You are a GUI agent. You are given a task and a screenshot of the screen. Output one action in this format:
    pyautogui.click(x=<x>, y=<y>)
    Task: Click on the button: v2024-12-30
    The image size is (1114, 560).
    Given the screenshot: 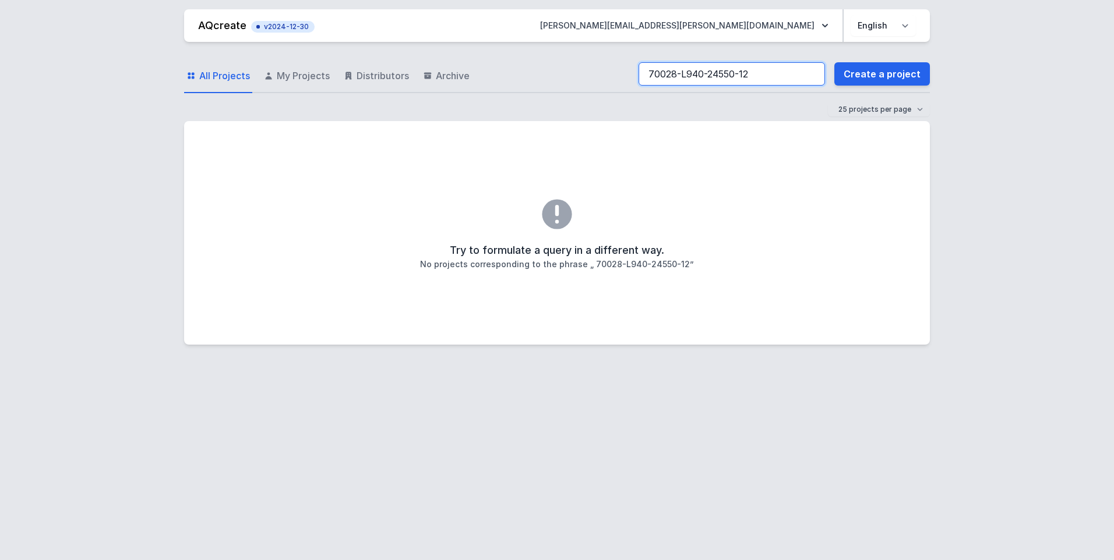 What is the action you would take?
    pyautogui.click(x=283, y=26)
    